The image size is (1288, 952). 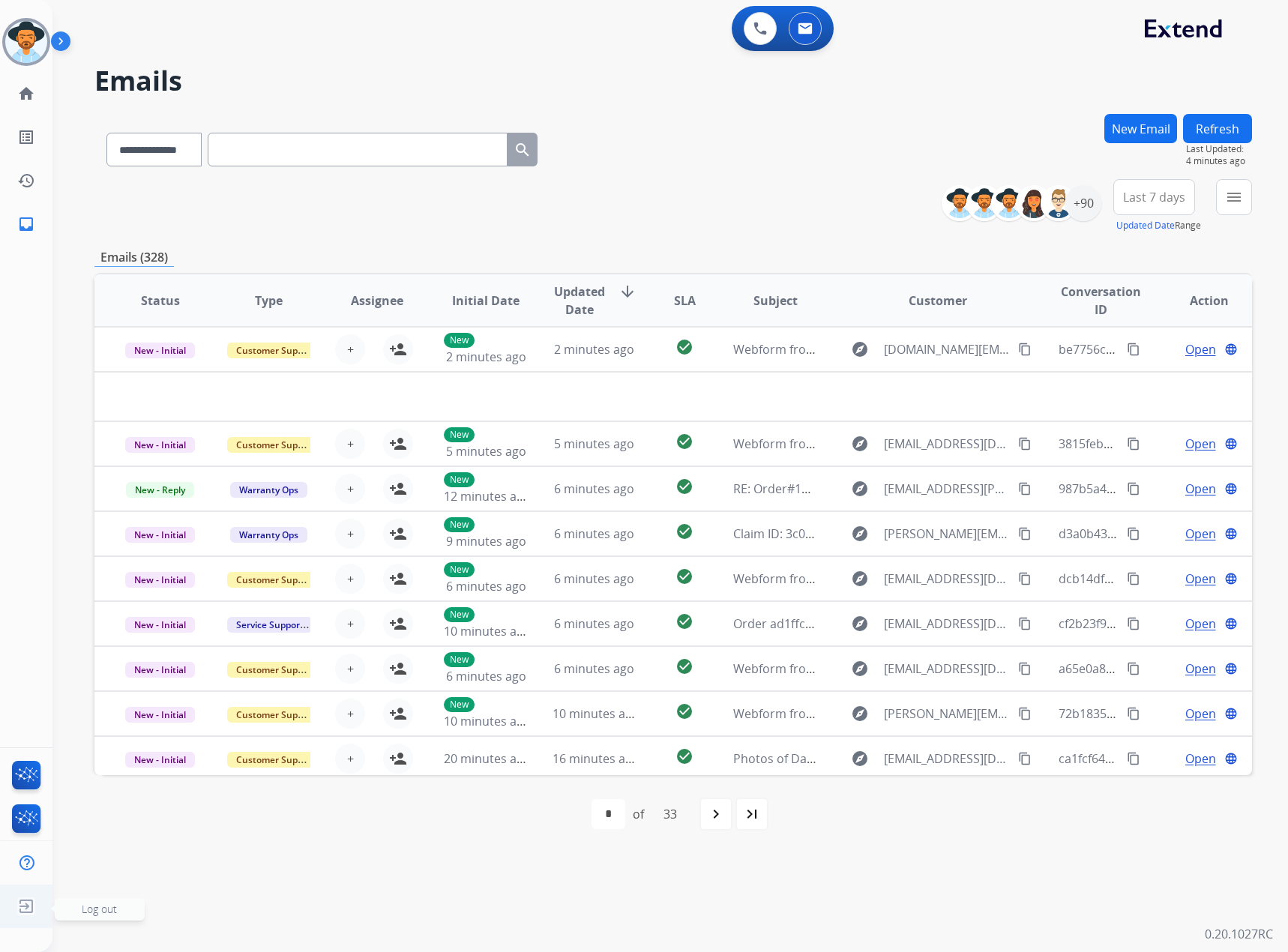 I want to click on span: 4 minutes ago, so click(x=1219, y=161).